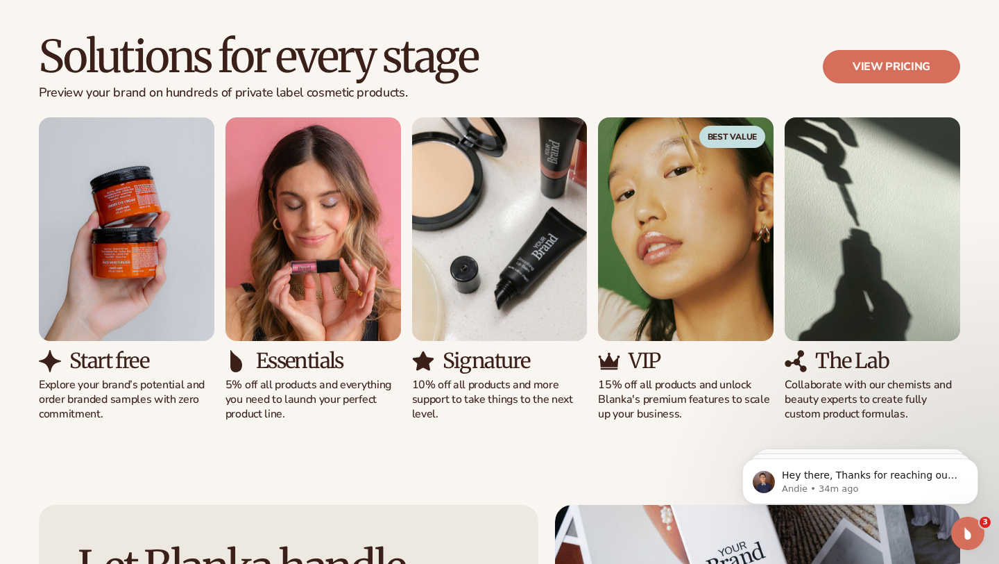 The image size is (999, 564). I want to click on p: 5% off all products and everything you need to launch your perfect product line., so click(313, 399).